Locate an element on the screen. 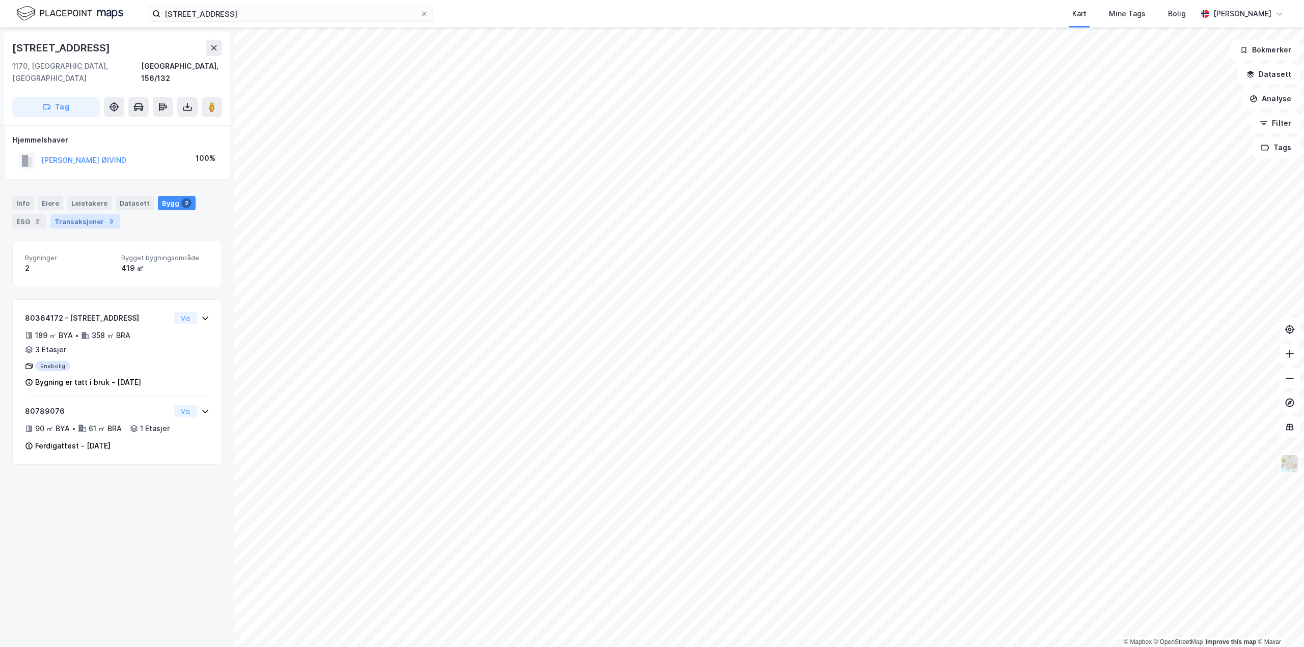 This screenshot has width=1304, height=647. button: Datasett is located at coordinates (1269, 74).